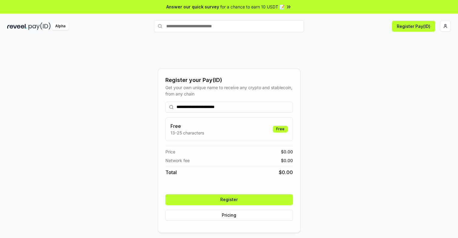 The height and width of the screenshot is (238, 458). What do you see at coordinates (280, 129) in the screenshot?
I see `div: Free` at bounding box center [280, 129].